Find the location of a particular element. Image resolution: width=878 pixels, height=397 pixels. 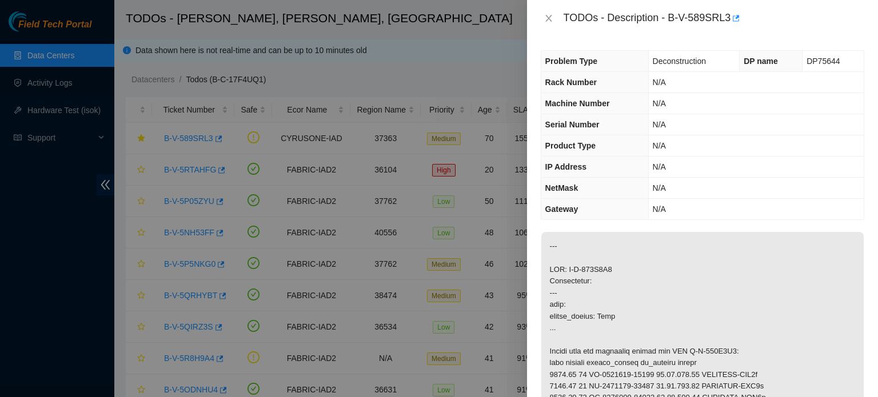

span: Rack Number is located at coordinates (571, 82).